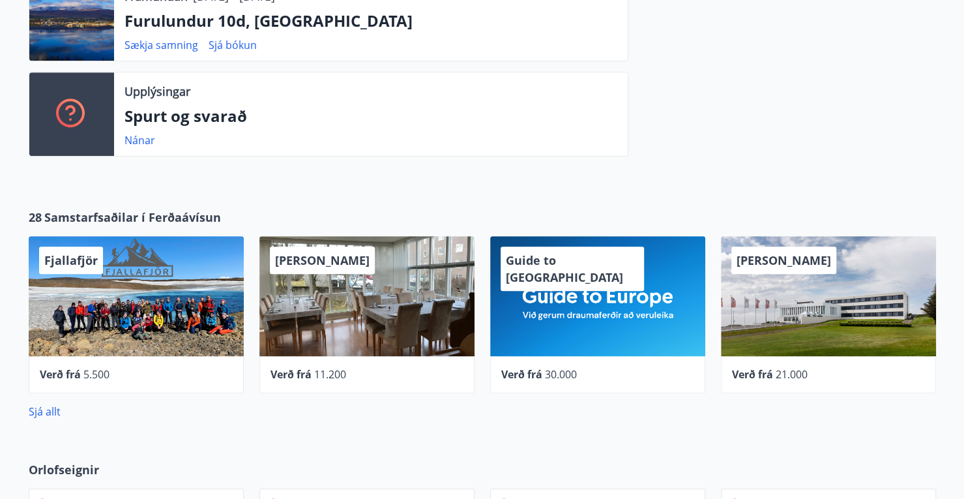  I want to click on span: 11.200, so click(330, 374).